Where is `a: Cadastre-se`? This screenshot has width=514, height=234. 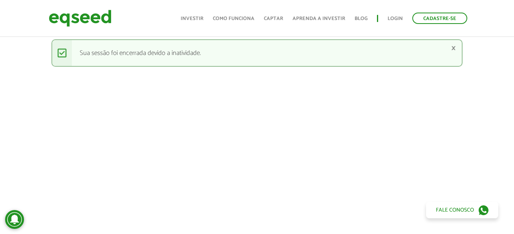 a: Cadastre-se is located at coordinates (439, 18).